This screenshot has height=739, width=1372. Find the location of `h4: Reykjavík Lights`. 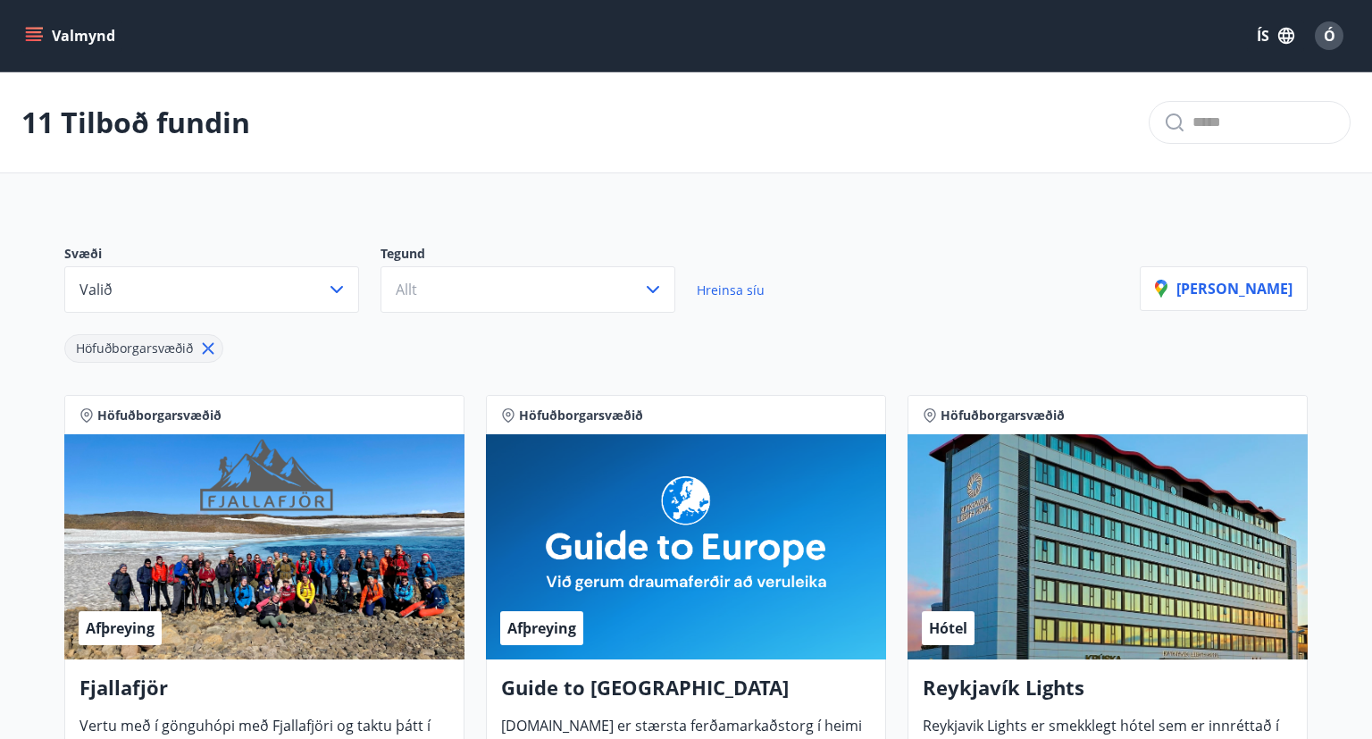

h4: Reykjavík Lights is located at coordinates (1108, 694).